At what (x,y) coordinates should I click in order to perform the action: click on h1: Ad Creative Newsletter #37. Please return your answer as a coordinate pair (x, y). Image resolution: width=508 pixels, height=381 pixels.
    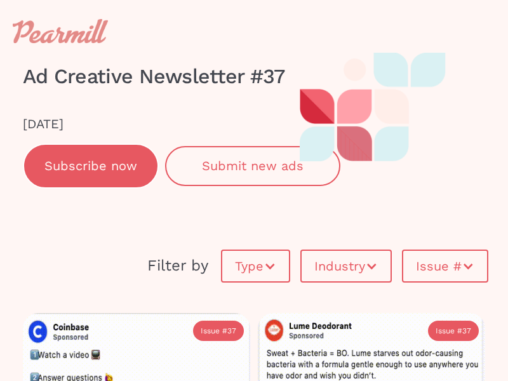
    Looking at the image, I should click on (155, 76).